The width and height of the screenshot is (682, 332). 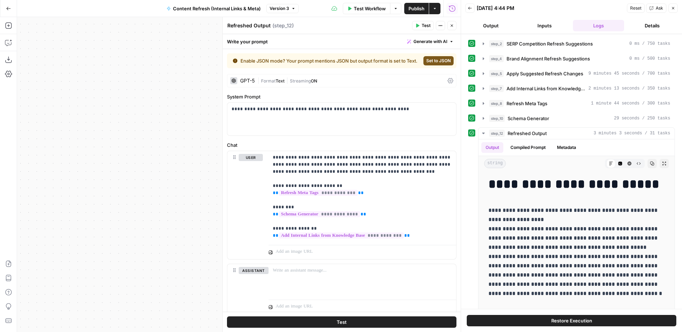 What do you see at coordinates (497, 133) in the screenshot?
I see `span: step_12` at bounding box center [497, 133].